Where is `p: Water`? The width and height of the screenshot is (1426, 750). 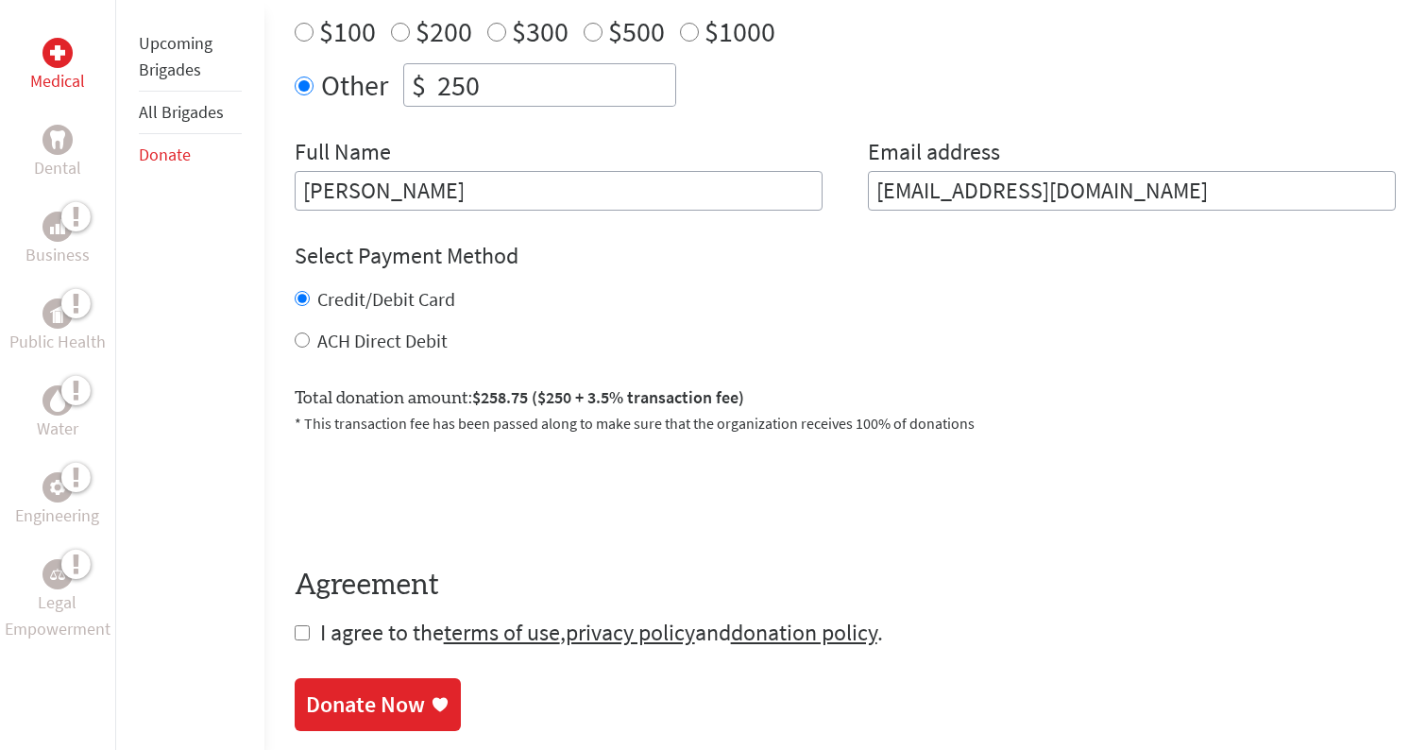
p: Water is located at coordinates (58, 429).